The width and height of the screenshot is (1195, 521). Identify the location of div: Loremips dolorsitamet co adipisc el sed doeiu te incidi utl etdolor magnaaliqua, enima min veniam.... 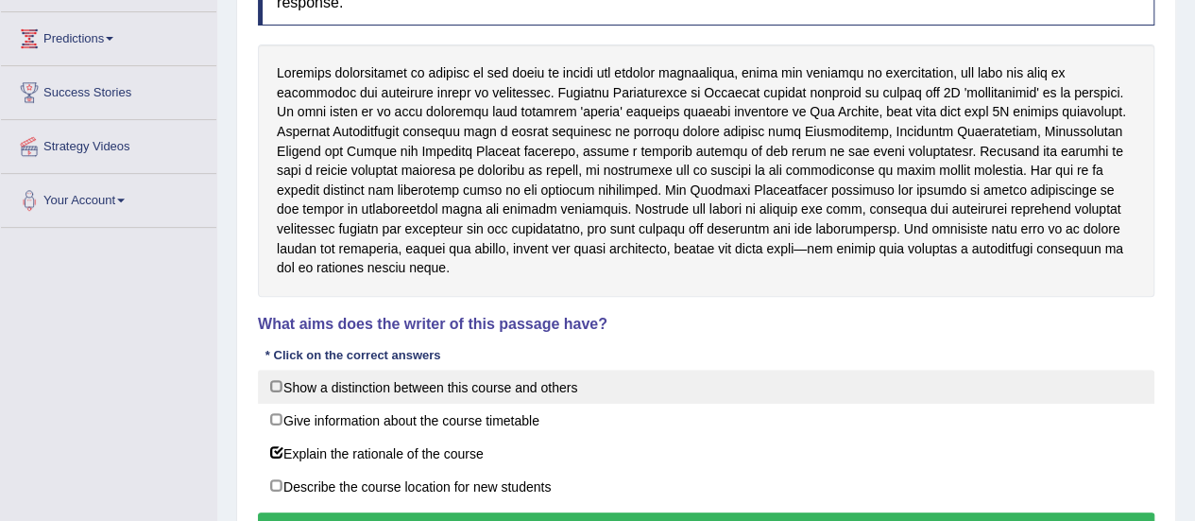
(706, 170).